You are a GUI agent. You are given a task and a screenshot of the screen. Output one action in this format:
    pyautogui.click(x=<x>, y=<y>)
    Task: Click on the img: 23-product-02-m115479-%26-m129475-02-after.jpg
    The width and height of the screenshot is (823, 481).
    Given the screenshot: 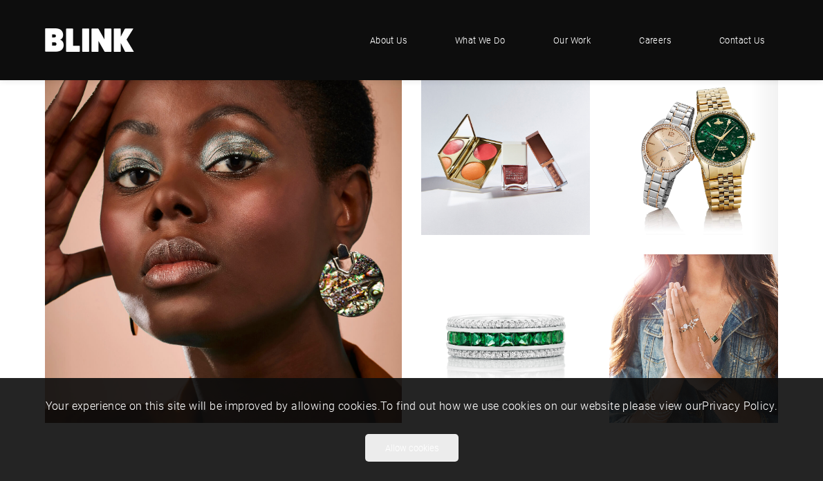 What is the action you would take?
    pyautogui.click(x=694, y=151)
    